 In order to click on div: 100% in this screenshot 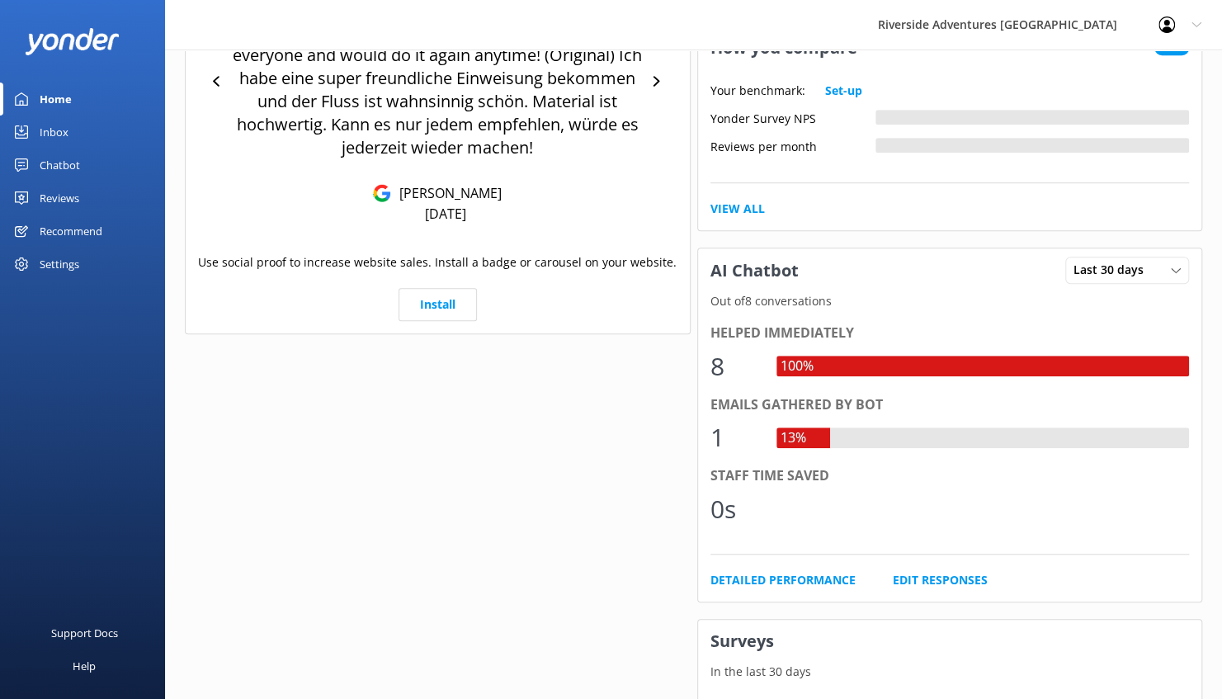, I will do `click(797, 366)`.